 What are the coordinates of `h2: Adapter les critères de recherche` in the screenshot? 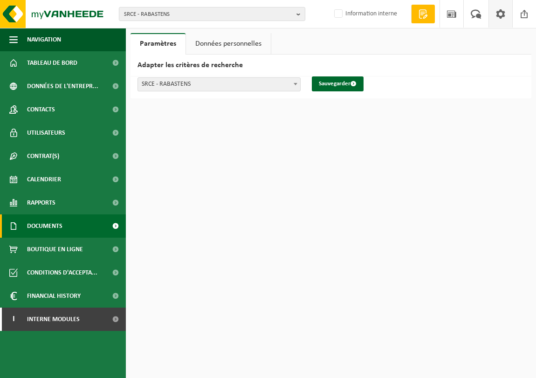 It's located at (331, 65).